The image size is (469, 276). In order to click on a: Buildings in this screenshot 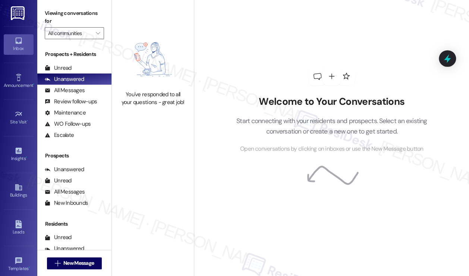, I will do `click(19, 191)`.